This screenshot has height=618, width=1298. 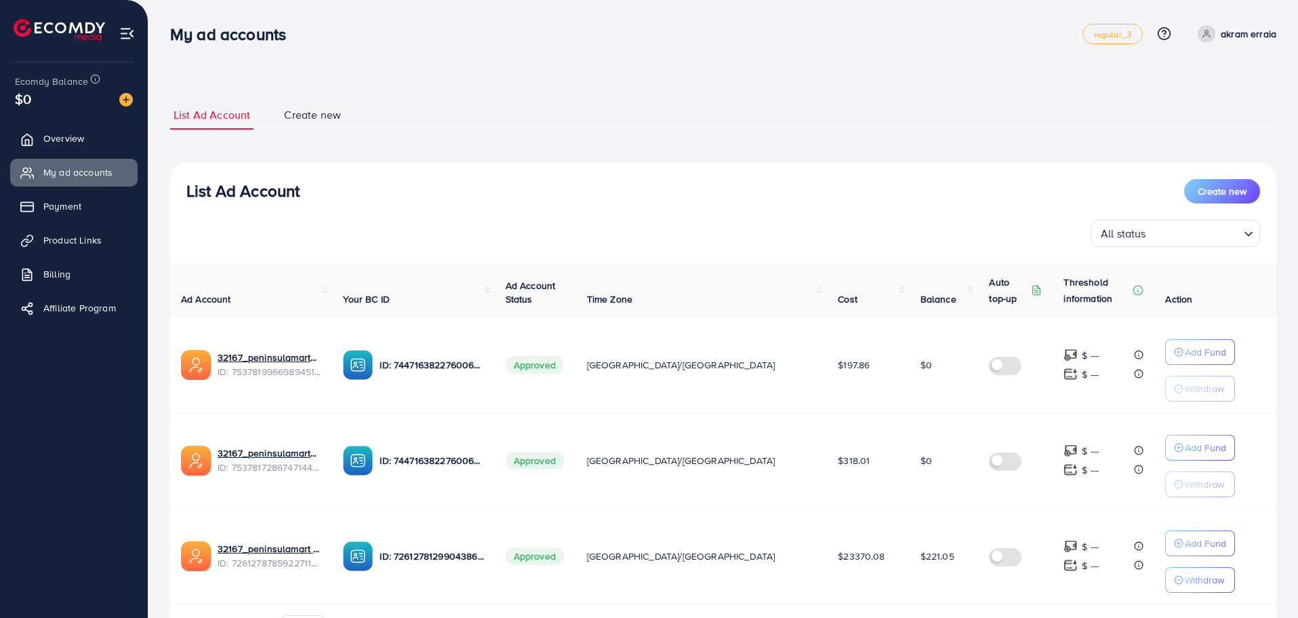 What do you see at coordinates (269, 453) in the screenshot?
I see `a: 32167_peninsulamart3_1755035549846` at bounding box center [269, 453].